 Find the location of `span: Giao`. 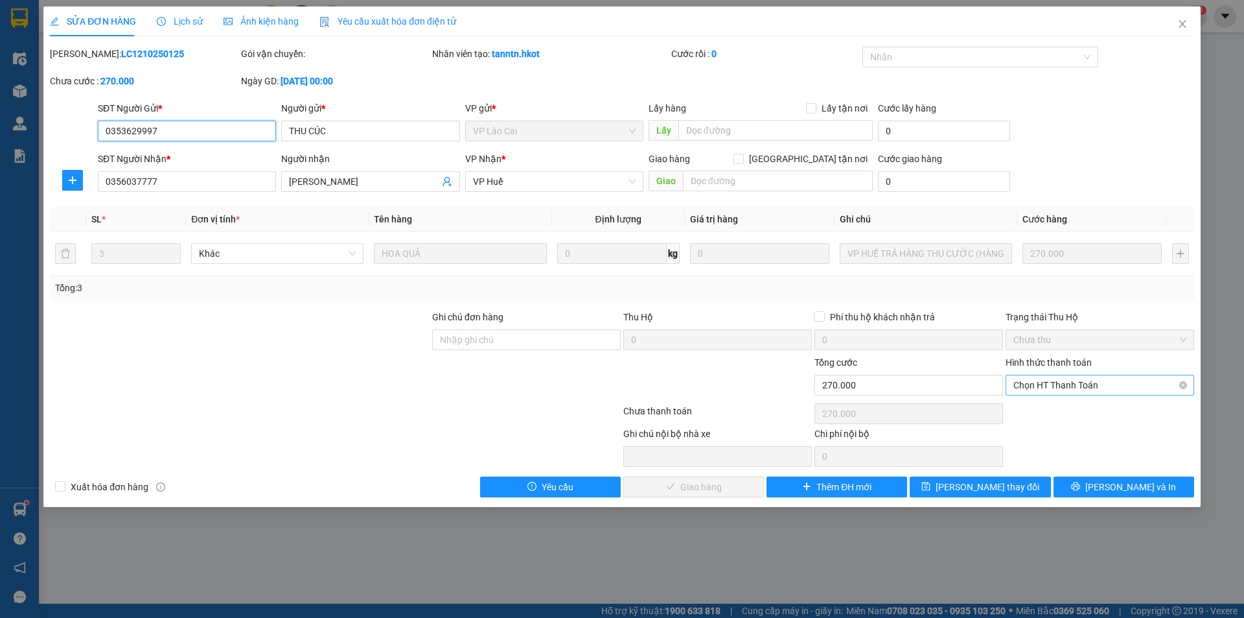

span: Giao is located at coordinates (666, 181).